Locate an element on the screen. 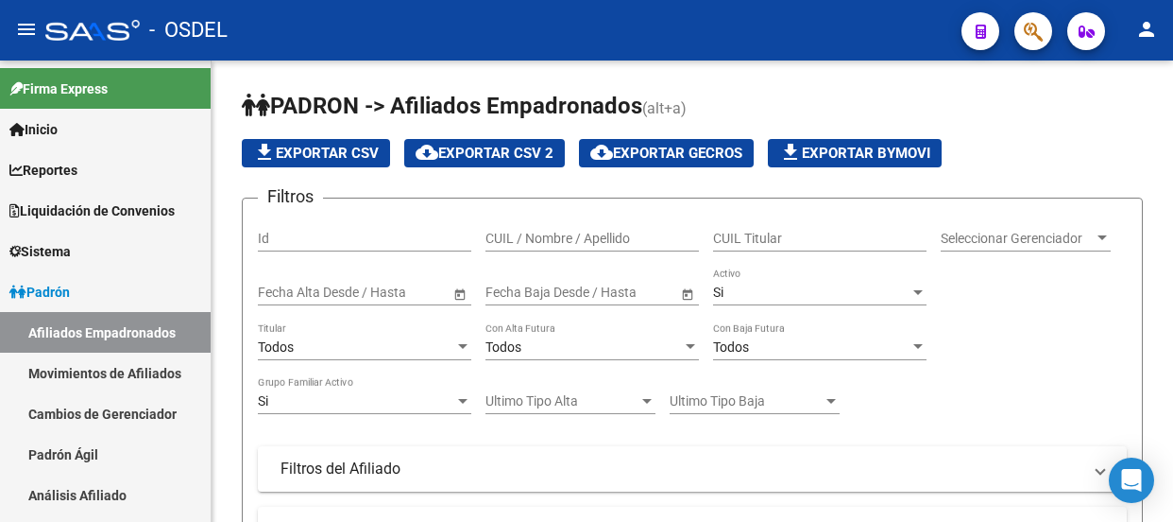  span: Exportar CSV 2 is located at coordinates (485, 153).